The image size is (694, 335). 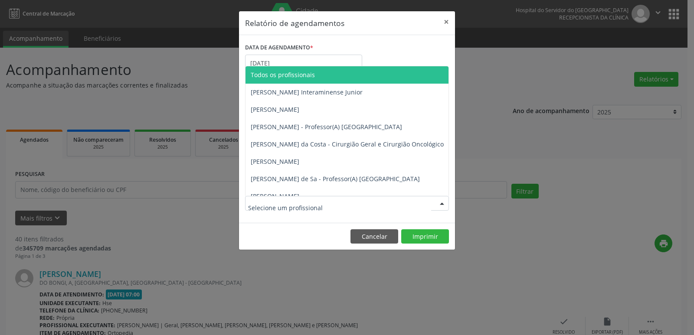 I want to click on h5: Relatório de agendamentos, so click(x=294, y=23).